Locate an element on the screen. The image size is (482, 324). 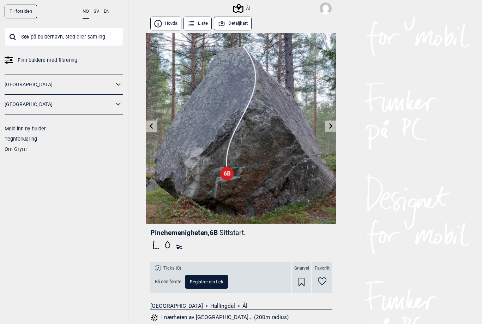
img: Pinchemenigheten is located at coordinates (241, 128).